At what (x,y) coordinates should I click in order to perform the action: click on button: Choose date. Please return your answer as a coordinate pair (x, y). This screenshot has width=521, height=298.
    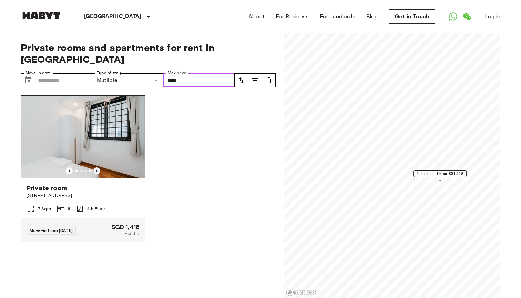
    Looking at the image, I should click on (28, 80).